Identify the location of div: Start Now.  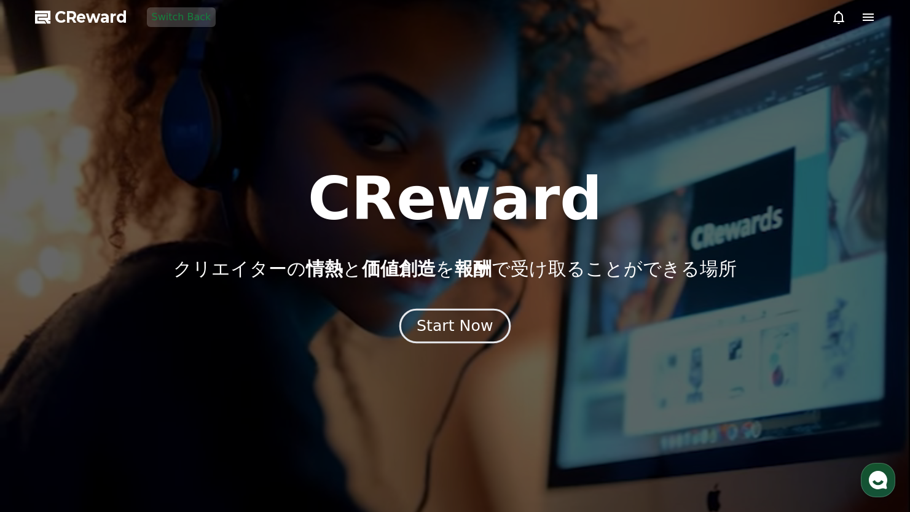
(455, 326).